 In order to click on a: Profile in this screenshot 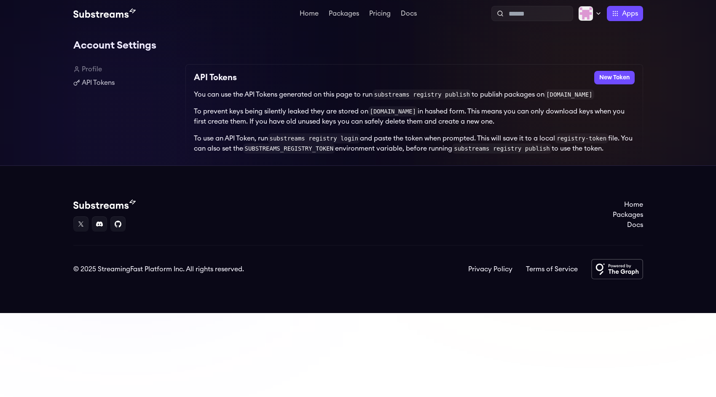, I will do `click(126, 69)`.